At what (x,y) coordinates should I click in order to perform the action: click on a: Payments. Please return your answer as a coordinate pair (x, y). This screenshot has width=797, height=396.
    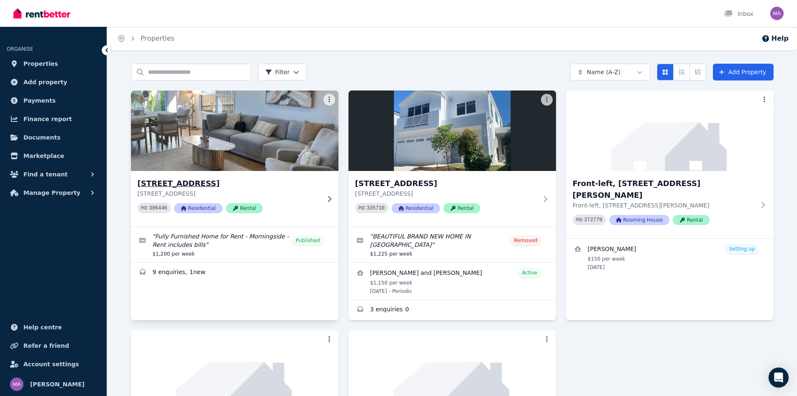
    Looking at the image, I should click on (53, 100).